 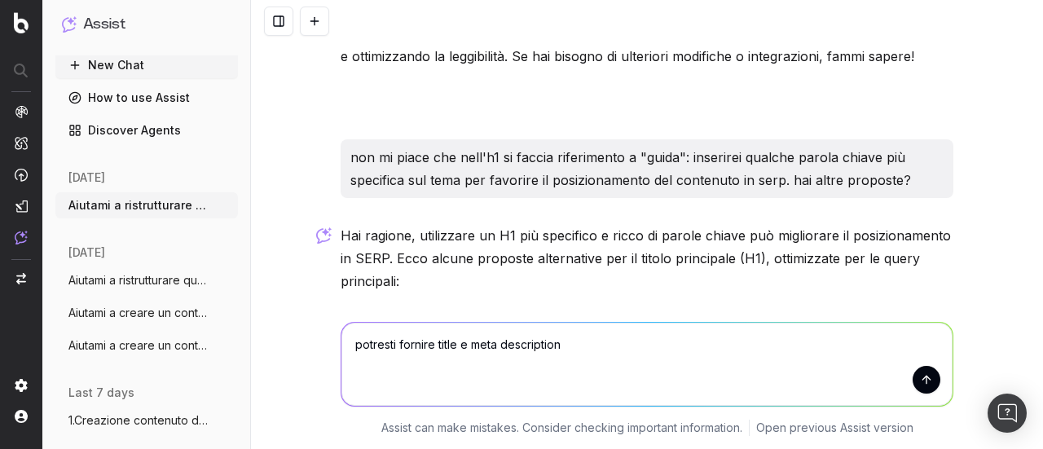 I want to click on img: Analytics, so click(x=21, y=112).